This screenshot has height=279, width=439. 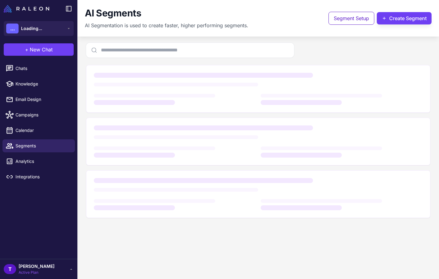 What do you see at coordinates (39, 28) in the screenshot?
I see `button: ...Loading...` at bounding box center [39, 28].